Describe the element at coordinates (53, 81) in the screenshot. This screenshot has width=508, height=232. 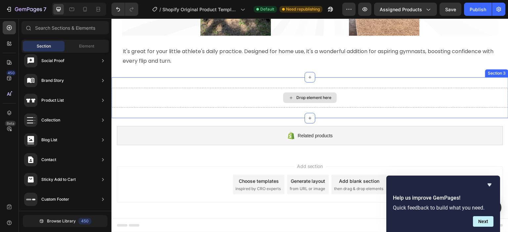
I see `div: Brand Story` at that location.